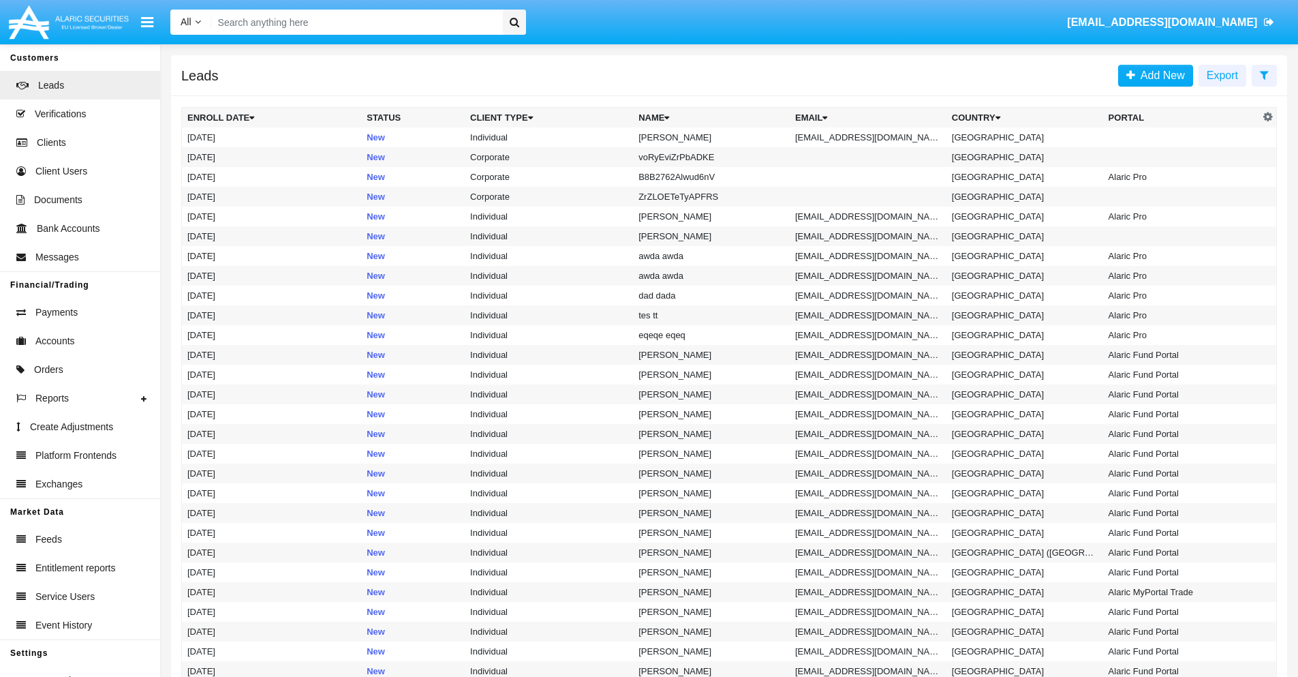  What do you see at coordinates (354, 22) in the screenshot?
I see `input: Search` at bounding box center [354, 22].